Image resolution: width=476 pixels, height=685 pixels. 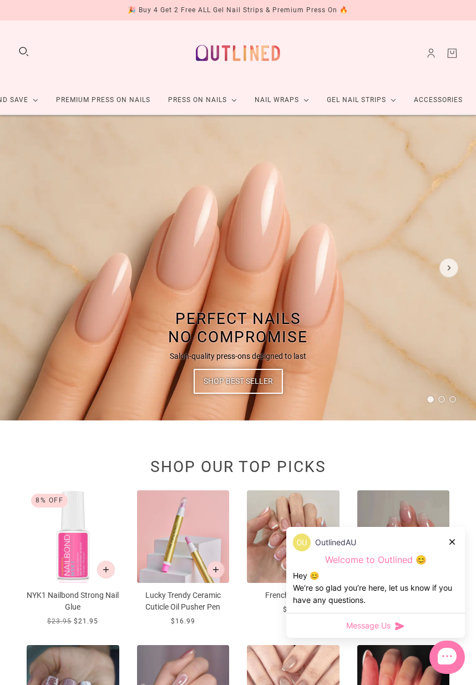 I want to click on a: Shop Best Seller, so click(x=238, y=381).